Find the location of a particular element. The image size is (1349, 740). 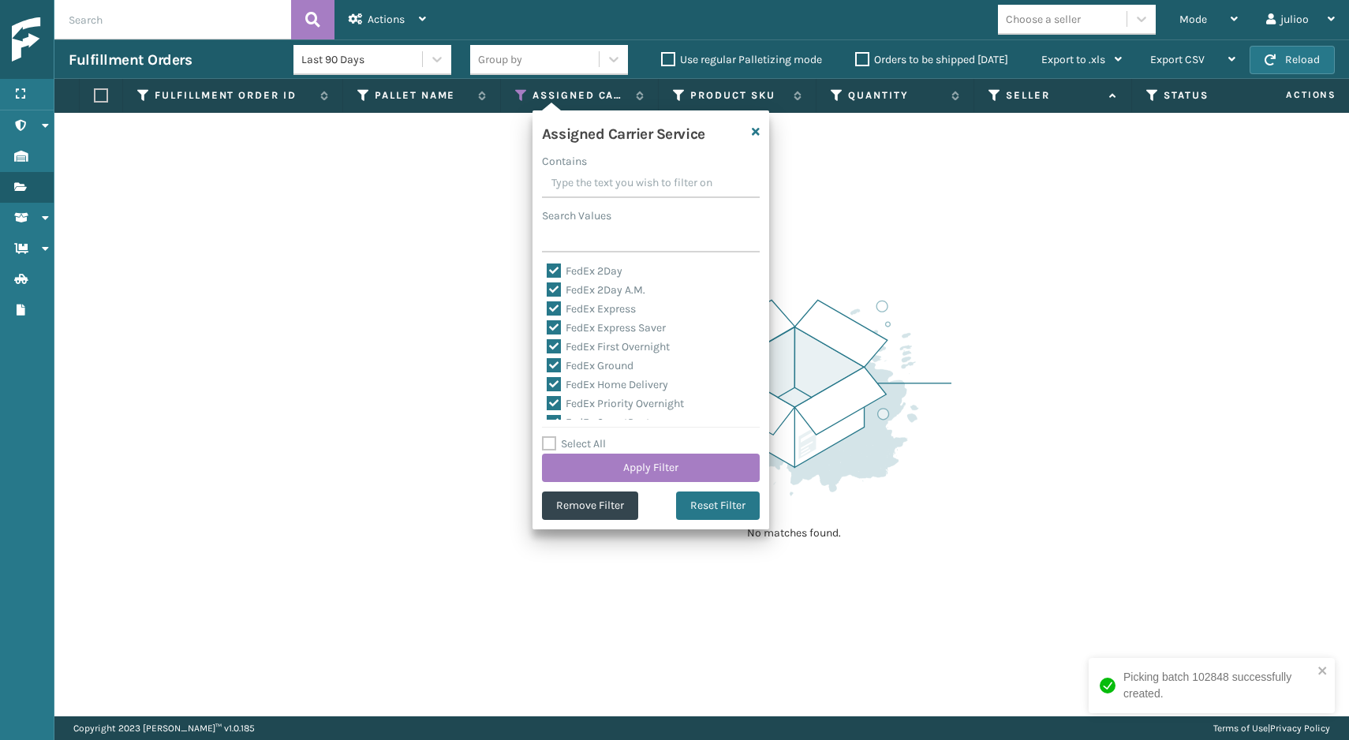

label: FedEx Ground is located at coordinates (590, 365).